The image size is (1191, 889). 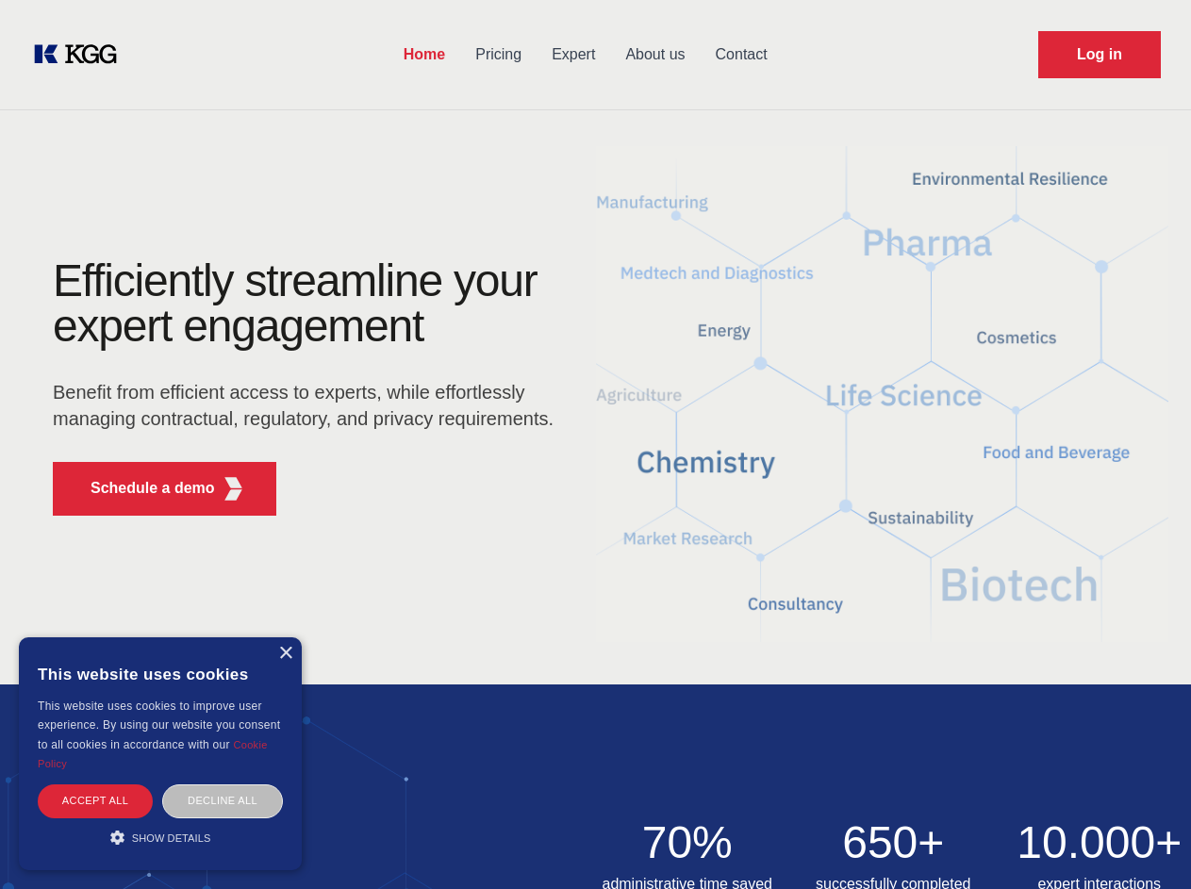 What do you see at coordinates (654, 55) in the screenshot?
I see `a: About us` at bounding box center [654, 55].